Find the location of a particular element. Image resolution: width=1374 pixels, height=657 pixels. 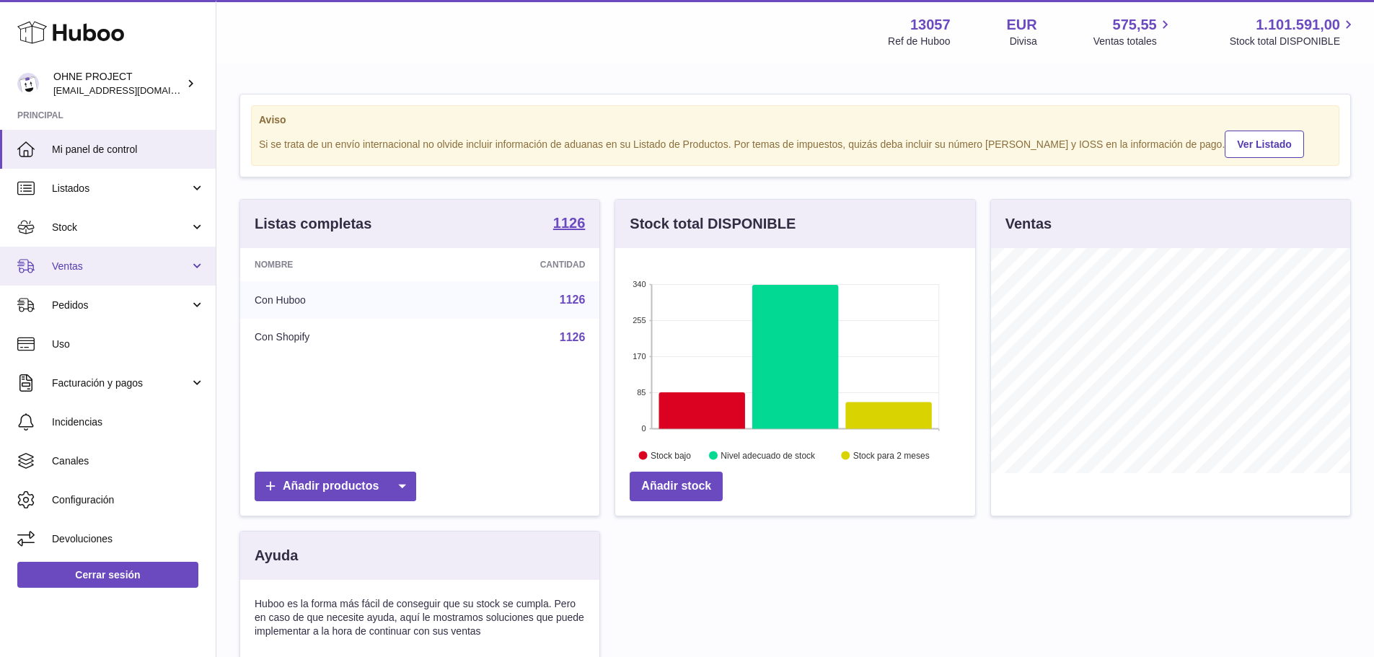

span: Mi panel de control is located at coordinates (128, 149).